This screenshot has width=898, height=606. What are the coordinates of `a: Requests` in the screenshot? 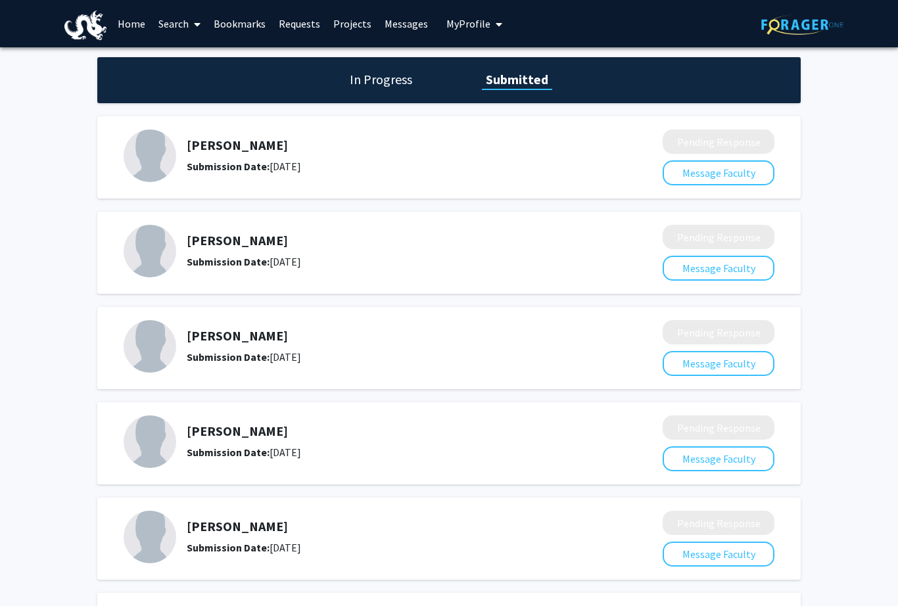 It's located at (299, 24).